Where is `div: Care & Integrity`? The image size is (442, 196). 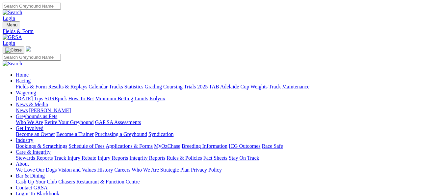
div: Care & Integrity is located at coordinates (228, 158).